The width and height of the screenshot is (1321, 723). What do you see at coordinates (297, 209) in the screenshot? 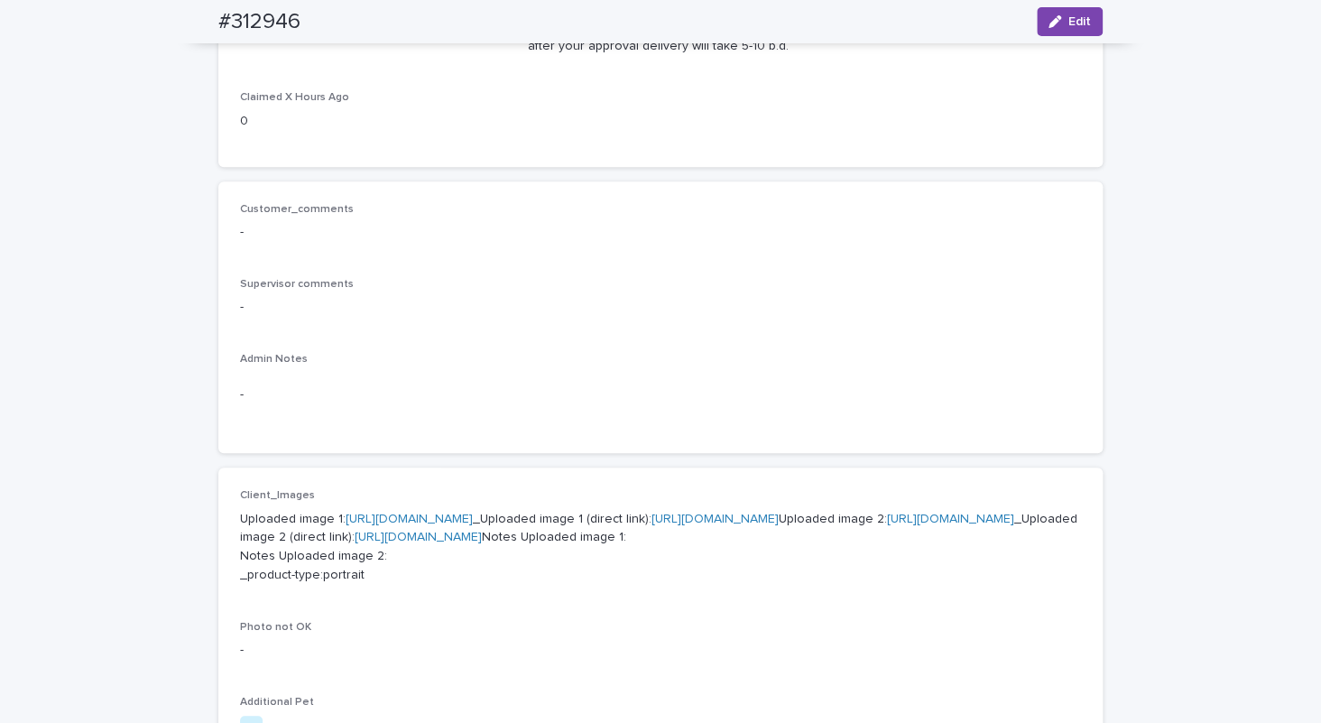
I see `span: Customer_comments` at bounding box center [297, 209].